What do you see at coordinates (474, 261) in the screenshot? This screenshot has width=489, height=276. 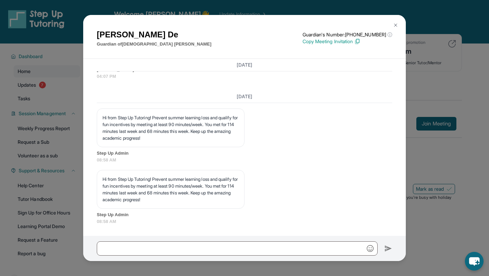 I see `button: chat-button` at bounding box center [474, 261].